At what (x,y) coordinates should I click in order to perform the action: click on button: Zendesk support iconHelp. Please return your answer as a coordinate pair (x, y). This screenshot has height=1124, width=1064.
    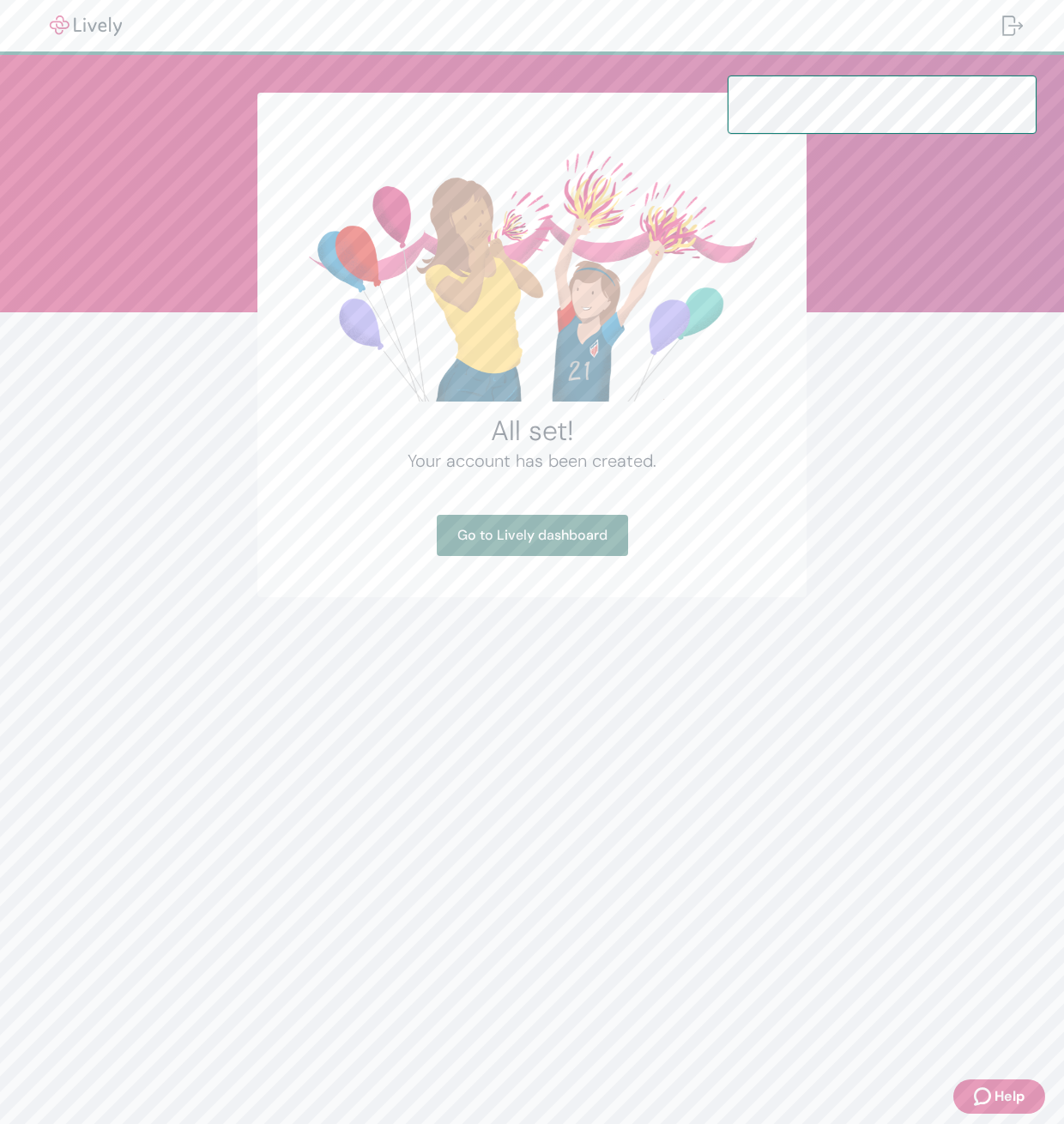
    Looking at the image, I should click on (999, 1097).